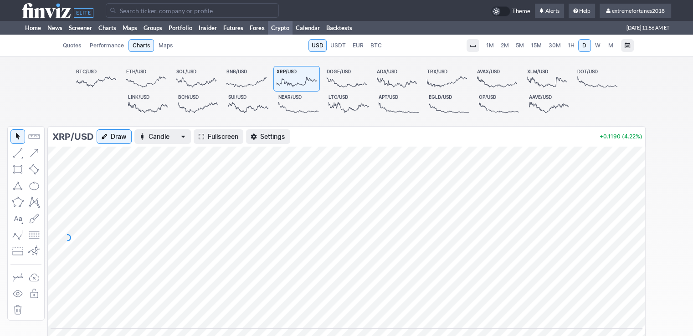  What do you see at coordinates (317, 46) in the screenshot?
I see `span: USD` at bounding box center [317, 46].